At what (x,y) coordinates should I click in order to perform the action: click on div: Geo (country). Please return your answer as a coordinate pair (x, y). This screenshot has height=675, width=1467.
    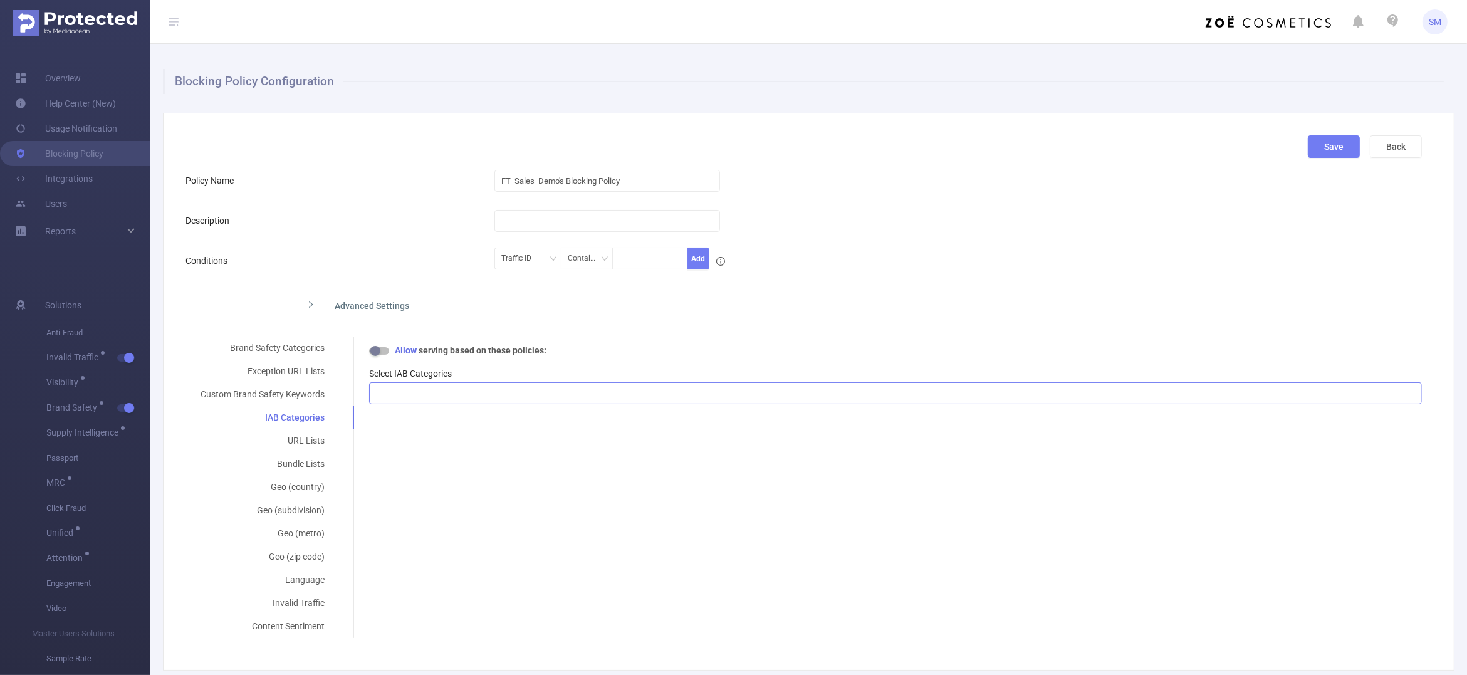
    Looking at the image, I should click on (263, 487).